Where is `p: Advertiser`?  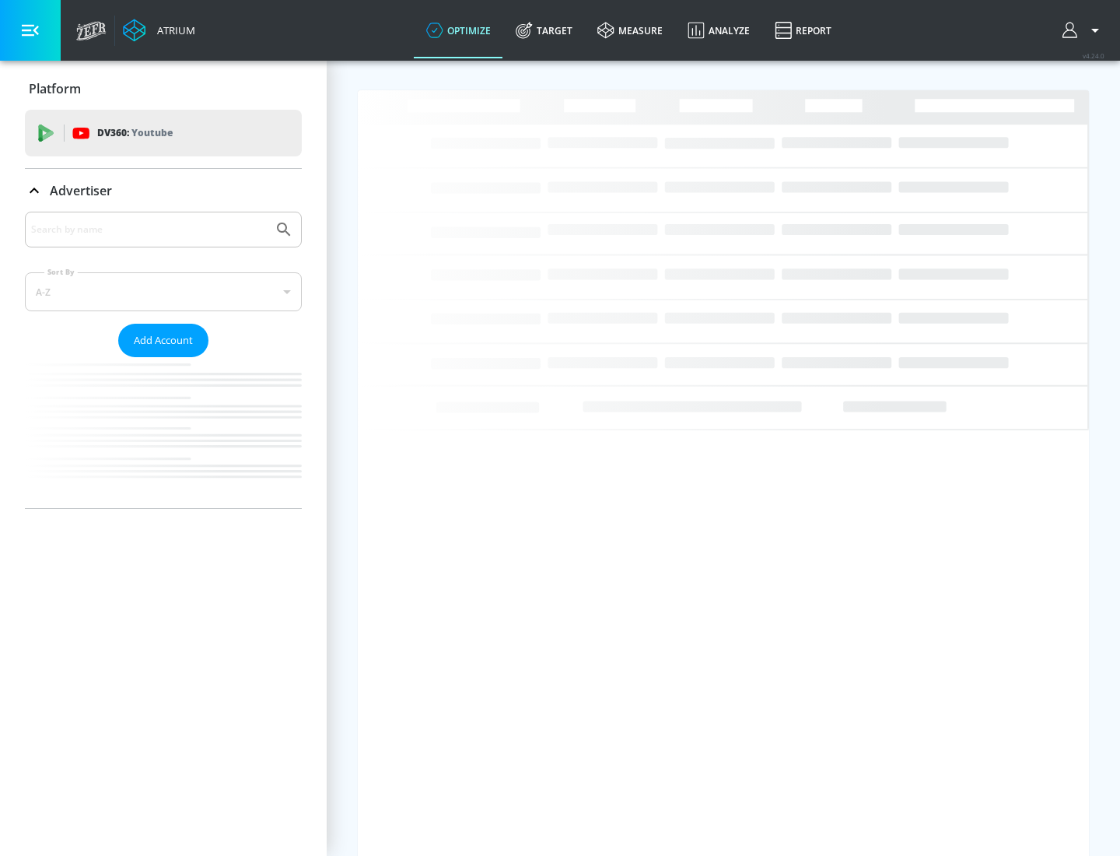 p: Advertiser is located at coordinates (81, 191).